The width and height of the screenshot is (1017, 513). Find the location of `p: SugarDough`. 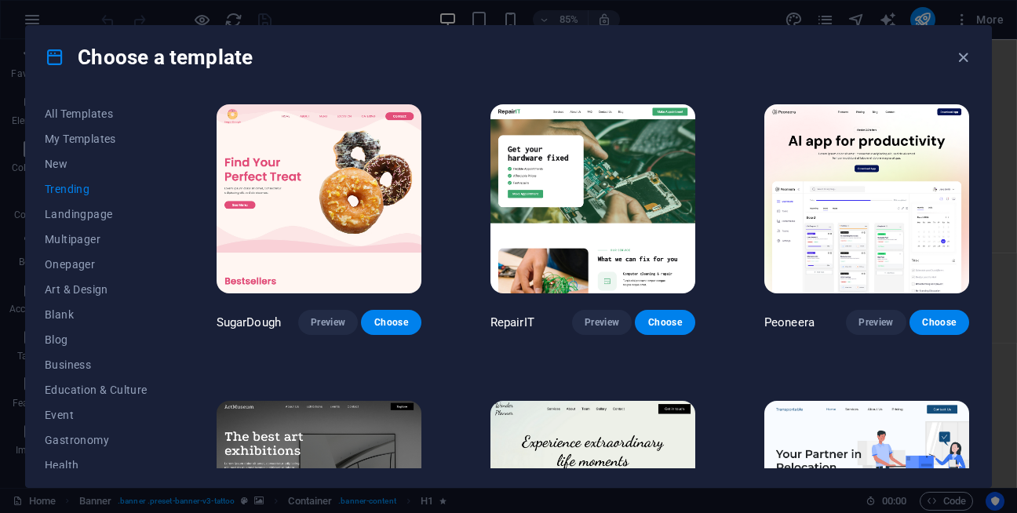

p: SugarDough is located at coordinates (249, 323).